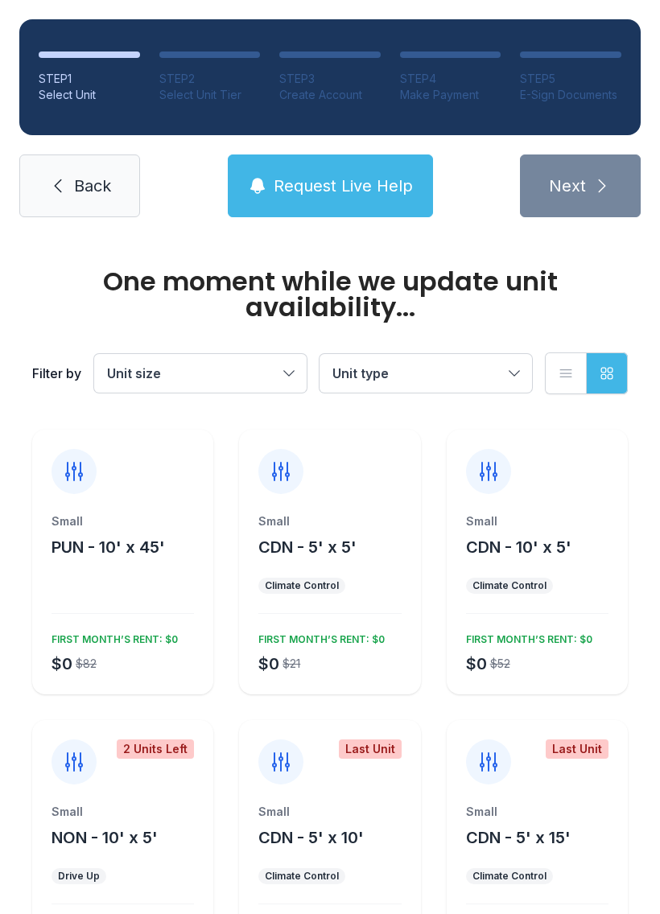 This screenshot has height=914, width=660. Describe the element at coordinates (56, 373) in the screenshot. I see `div: Filter by` at that location.